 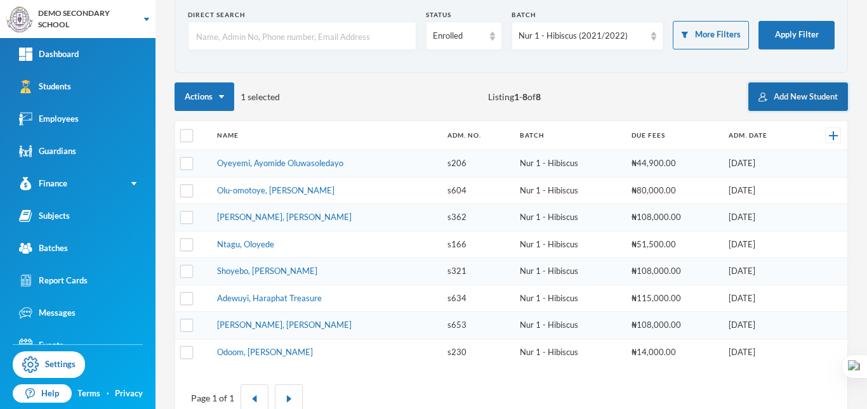 I want to click on div: Students, so click(x=45, y=86).